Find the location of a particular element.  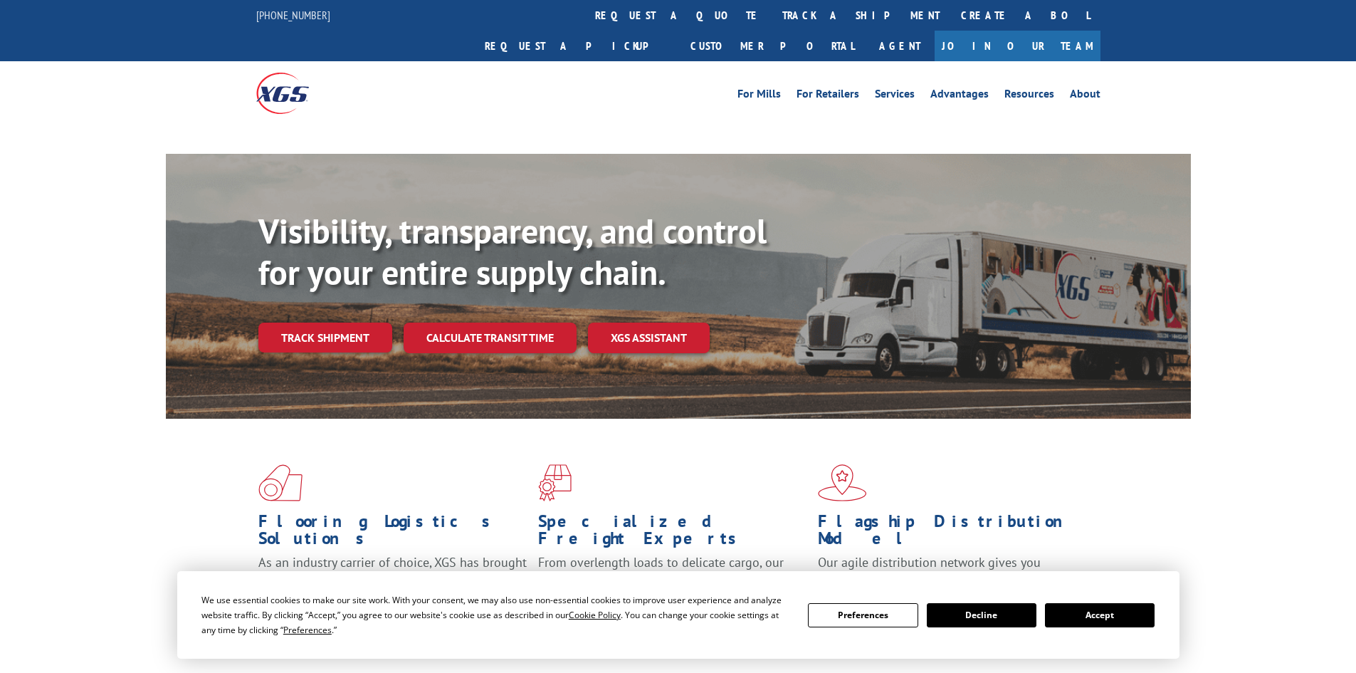

img: xgs-icon-total-supply-chain-intelligence-red is located at coordinates (280, 483).